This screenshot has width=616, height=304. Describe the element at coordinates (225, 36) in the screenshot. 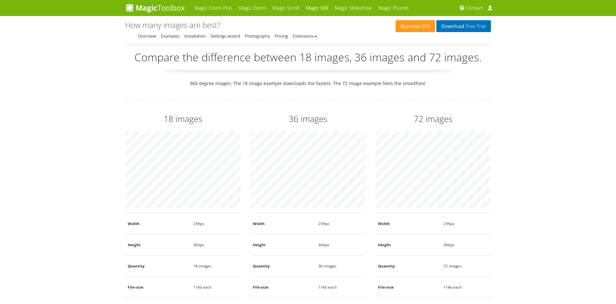

I see `a: Settings wizard` at that location.